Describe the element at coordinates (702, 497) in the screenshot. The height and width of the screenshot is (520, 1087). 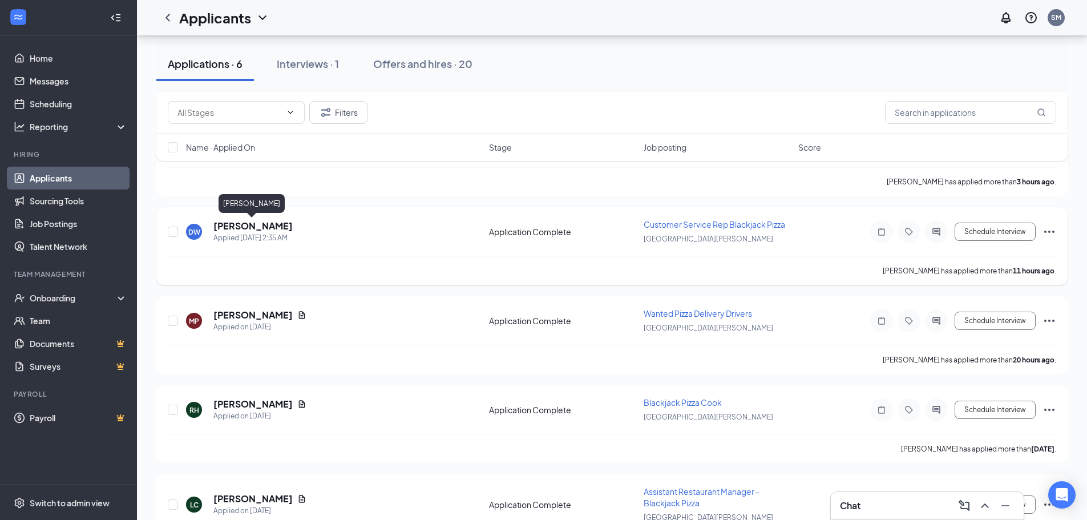
I see `span: Assistant Restaurant Manager - Blackjack Pizza` at that location.